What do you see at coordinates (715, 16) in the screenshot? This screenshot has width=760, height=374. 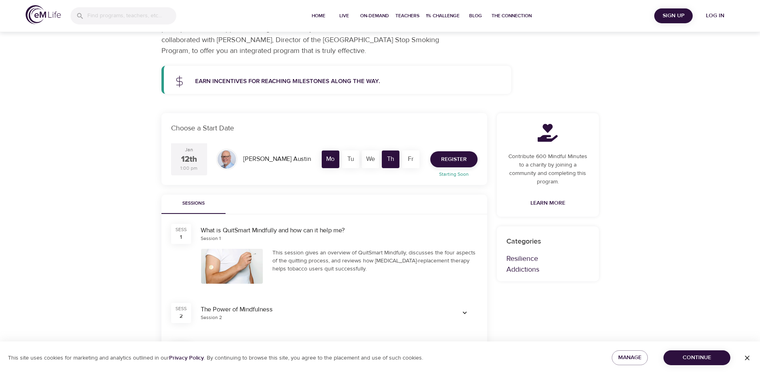 I see `span: Log in` at bounding box center [715, 16].